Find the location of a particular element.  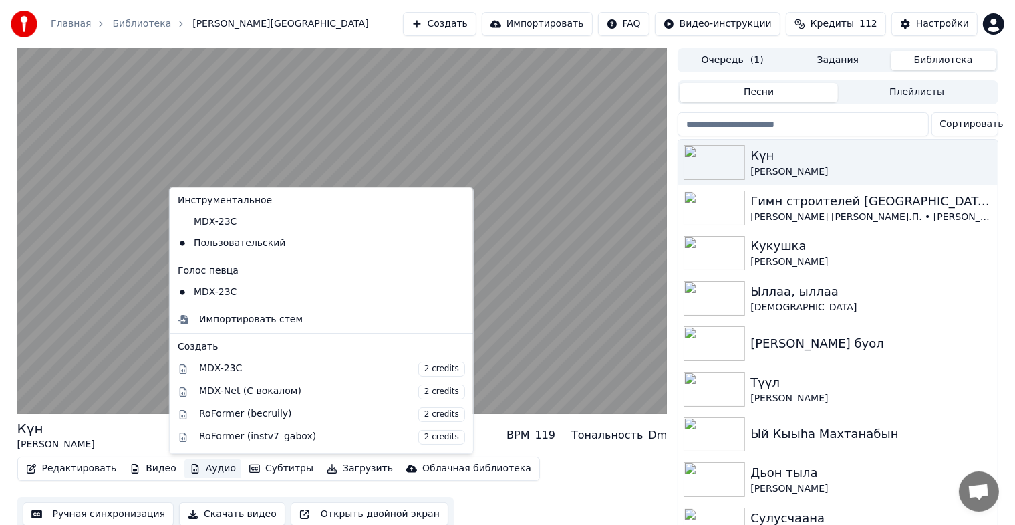

a: Главная is located at coordinates (71, 24).